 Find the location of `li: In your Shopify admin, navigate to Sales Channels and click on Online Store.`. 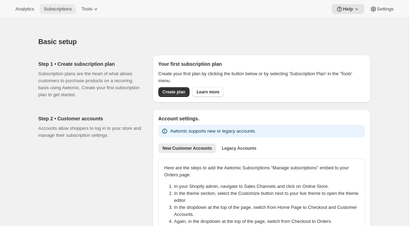

li: In your Shopify admin, navigate to Sales Channels and click on Online Store. is located at coordinates (268, 186).